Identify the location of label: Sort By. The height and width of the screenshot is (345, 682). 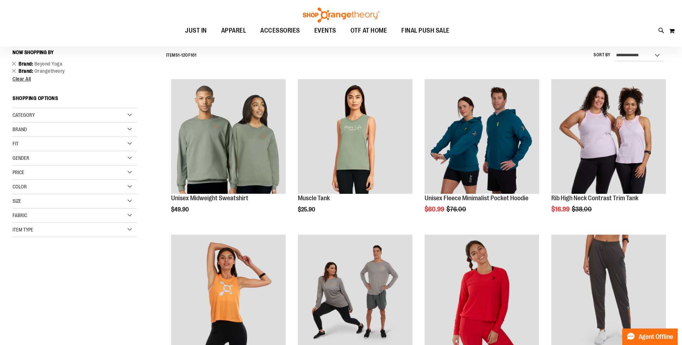
(602, 55).